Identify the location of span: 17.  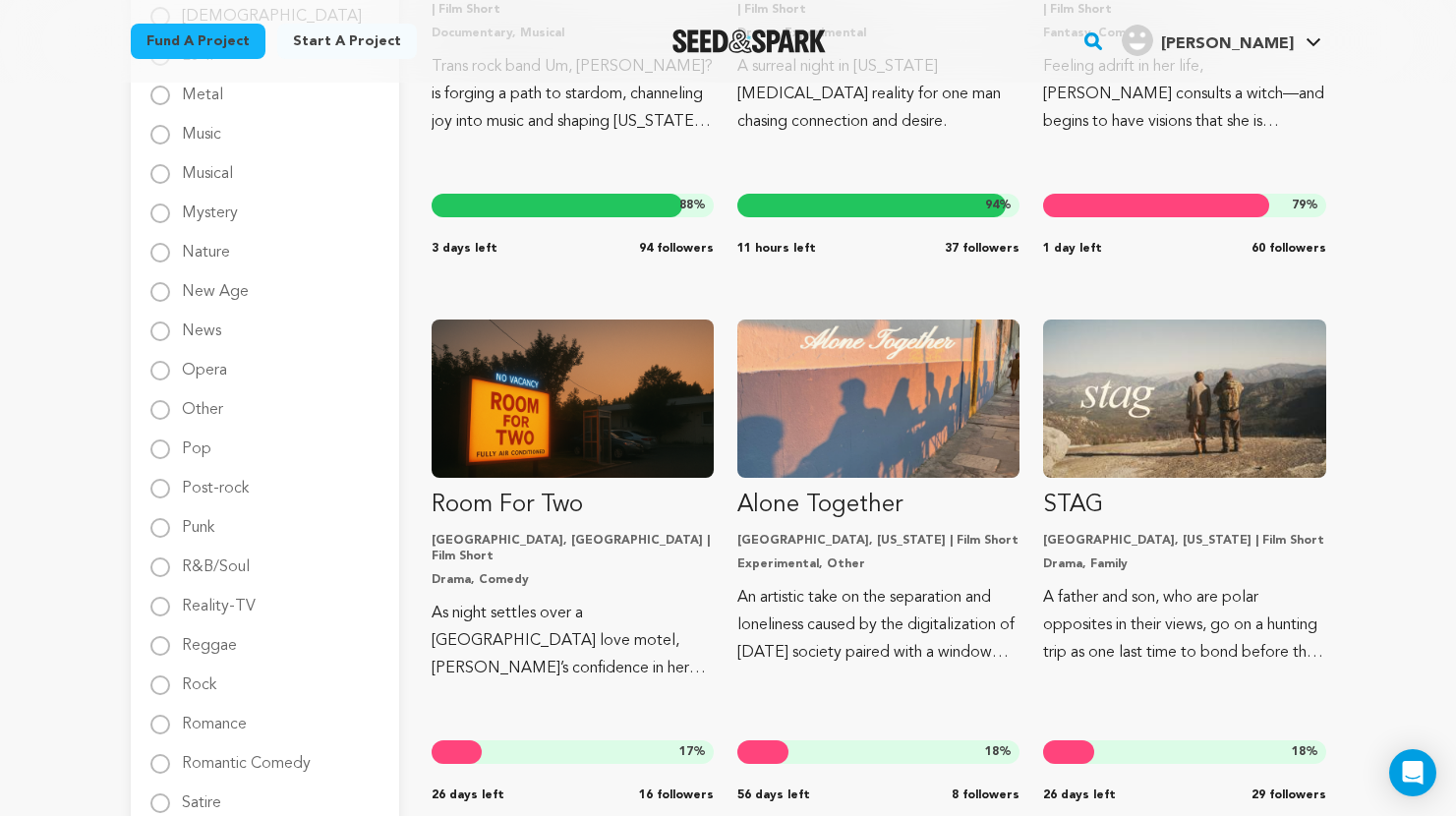
(686, 752).